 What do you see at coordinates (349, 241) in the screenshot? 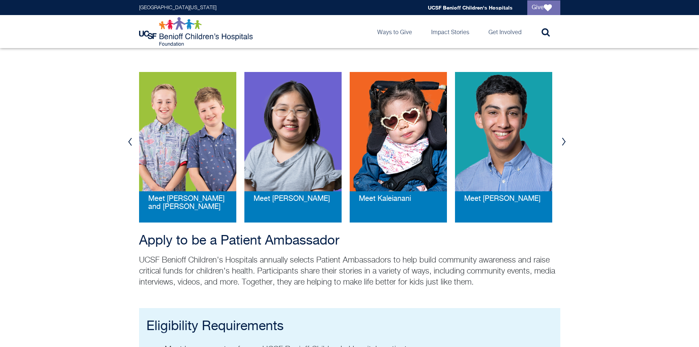
I see `h2: Apply to be a Patient Ambassador` at bounding box center [349, 241].